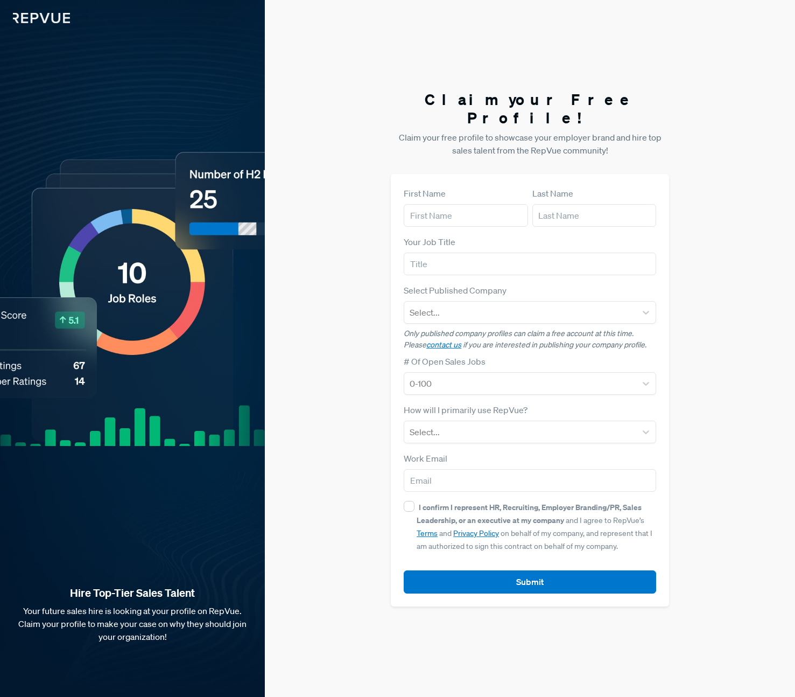 This screenshot has width=795, height=697. Describe the element at coordinates (445, 361) in the screenshot. I see `label: # Of Open Sales Jobs` at that location.